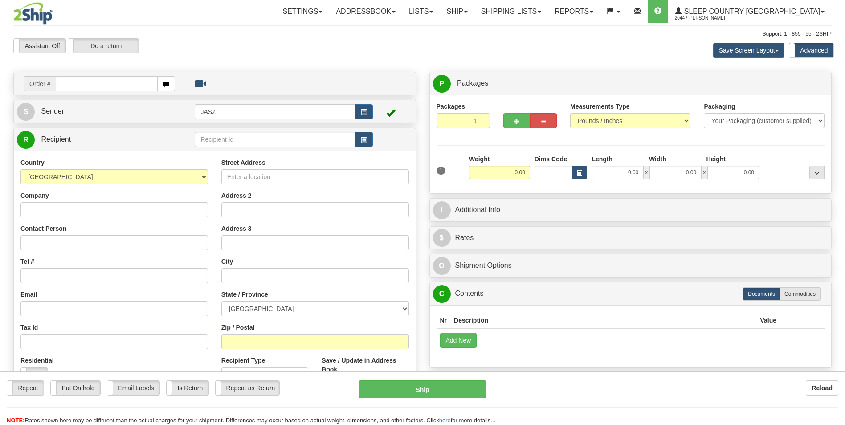 The width and height of the screenshot is (845, 425). What do you see at coordinates (600, 107) in the screenshot?
I see `label: Measurements Type` at bounding box center [600, 107].